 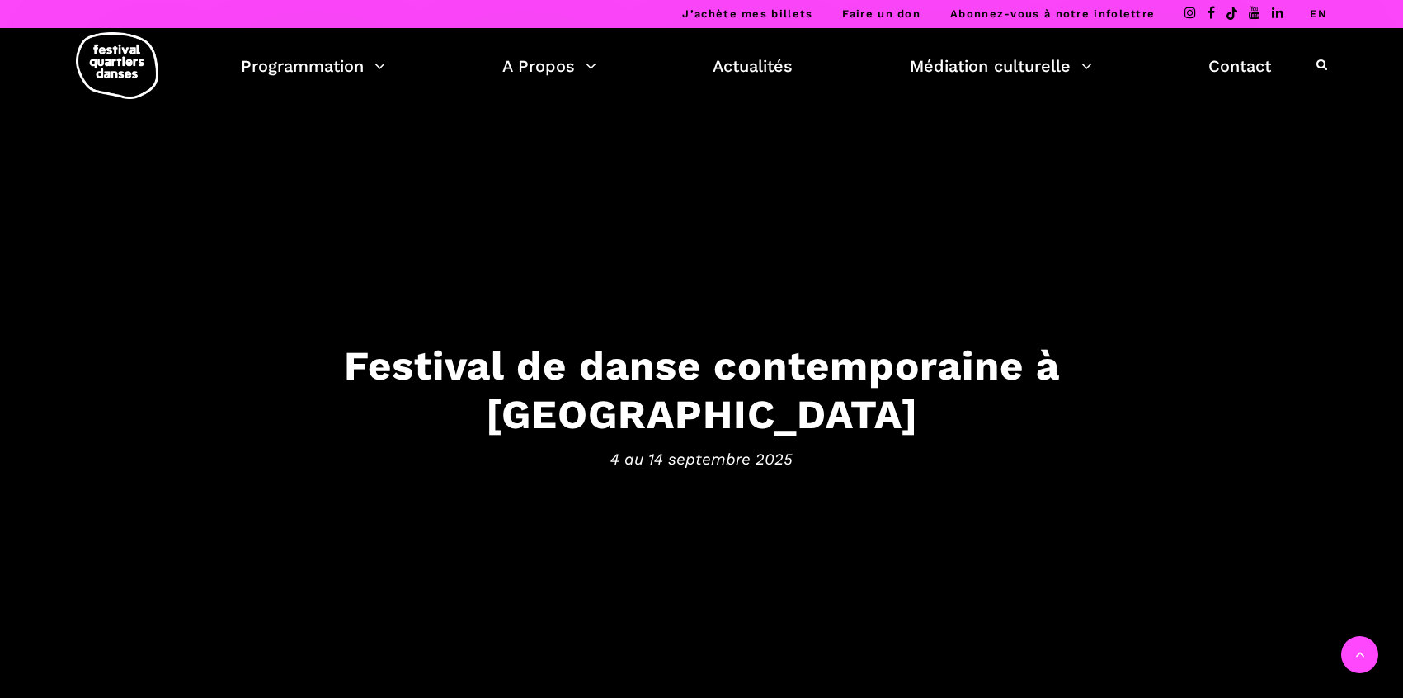 What do you see at coordinates (1318, 13) in the screenshot?
I see `a: EN` at bounding box center [1318, 13].